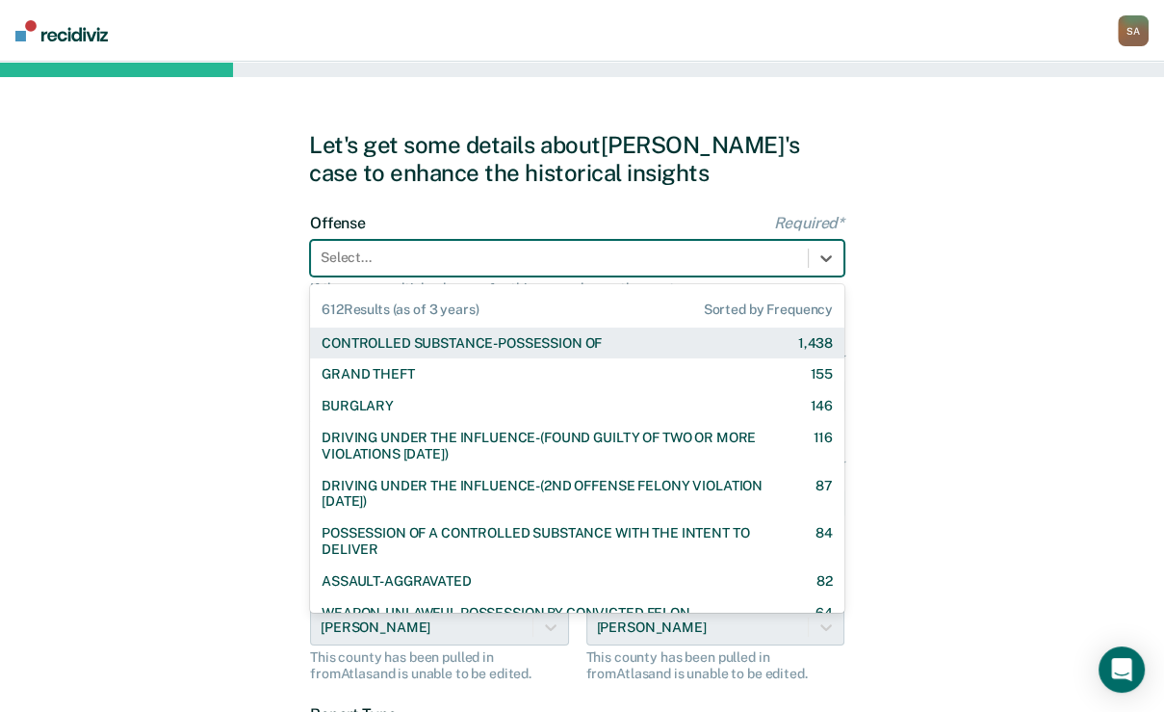 The height and width of the screenshot is (712, 1164). What do you see at coordinates (396, 581) in the screenshot?
I see `div: ASSAULT-AGGRAVATED` at bounding box center [396, 581].